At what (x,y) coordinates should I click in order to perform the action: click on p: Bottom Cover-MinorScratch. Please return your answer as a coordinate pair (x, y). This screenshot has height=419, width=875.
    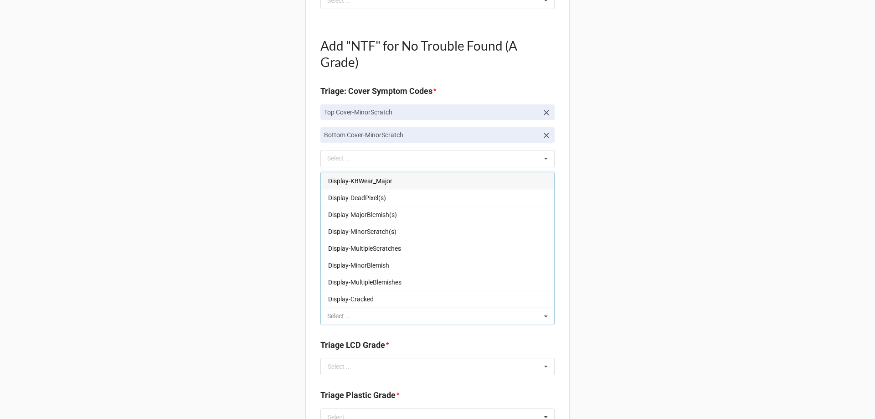
    Looking at the image, I should click on (431, 135).